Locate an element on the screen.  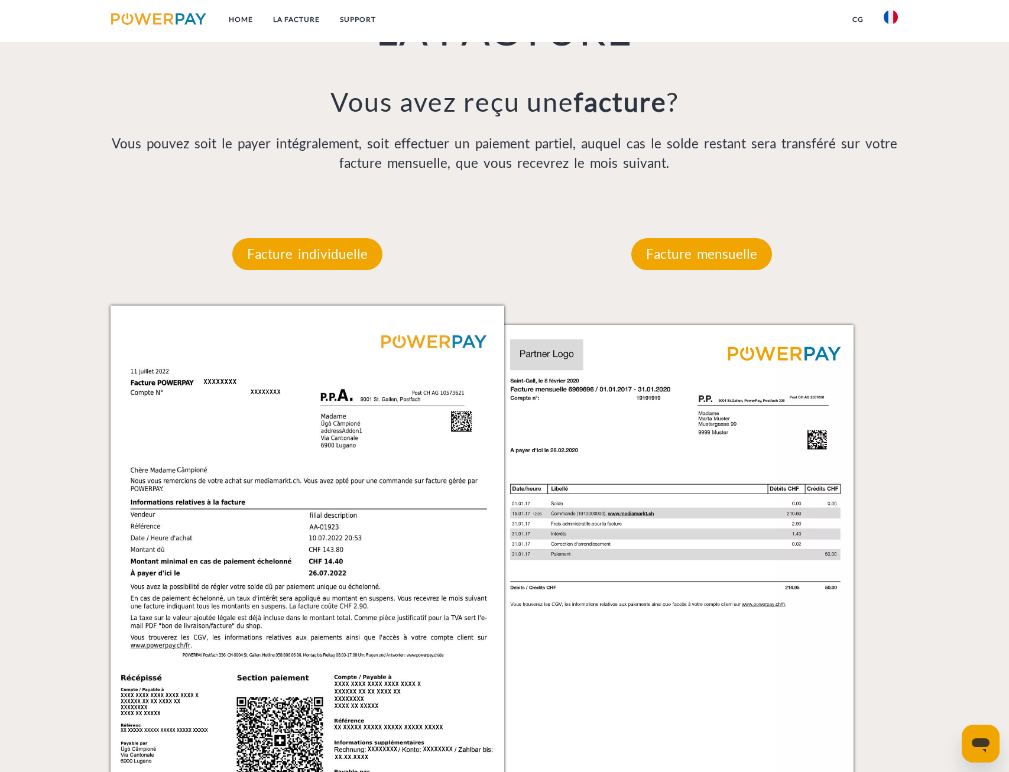
img: fr is located at coordinates (890, 17).